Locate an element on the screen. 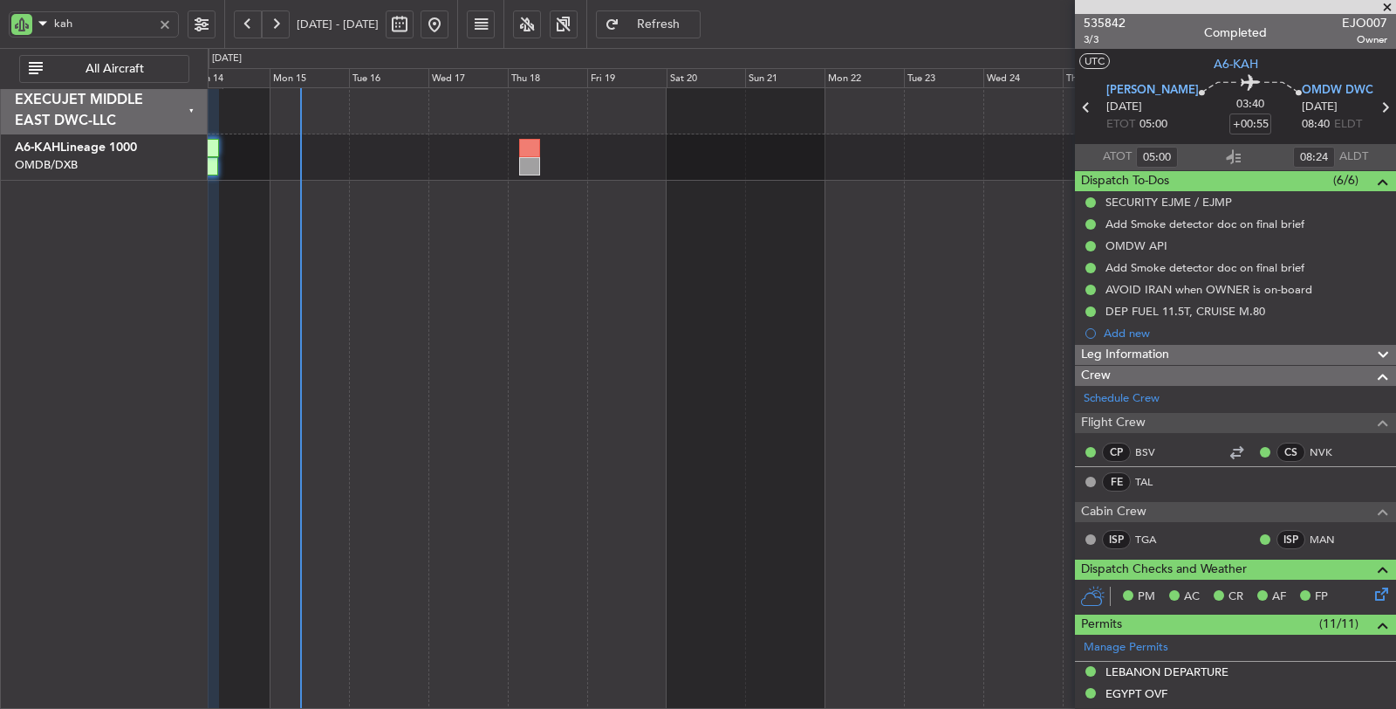 The width and height of the screenshot is (1396, 709). span: 08:40 is located at coordinates (1316, 125).